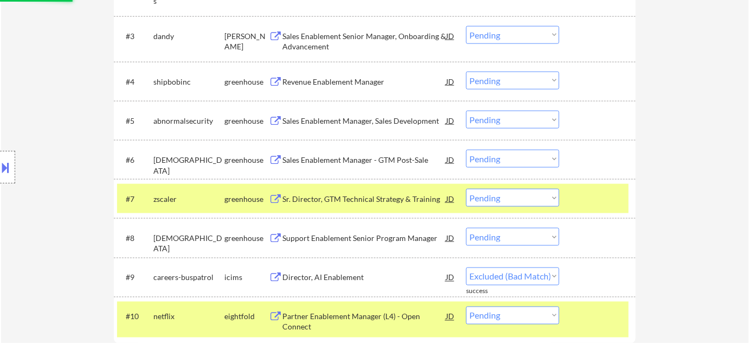 The height and width of the screenshot is (343, 749). Describe the element at coordinates (364, 121) in the screenshot. I see `div: Sales Enablement Manager, Sales Development` at that location.